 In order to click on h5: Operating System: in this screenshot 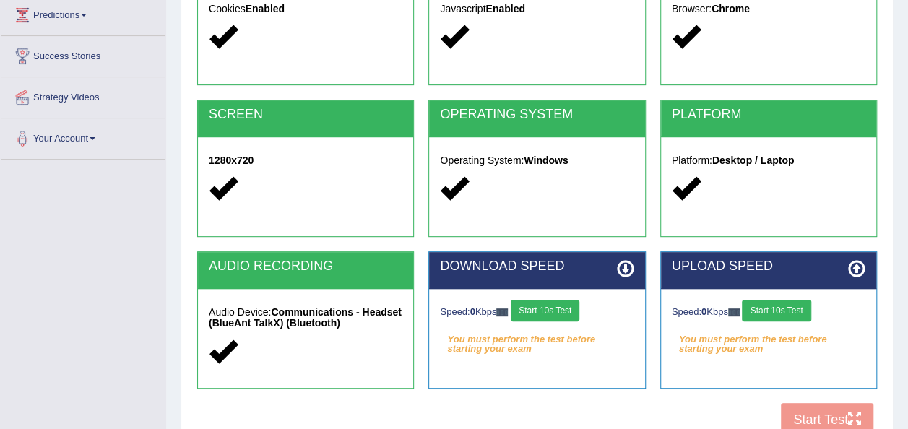, I will do `click(537, 160)`.